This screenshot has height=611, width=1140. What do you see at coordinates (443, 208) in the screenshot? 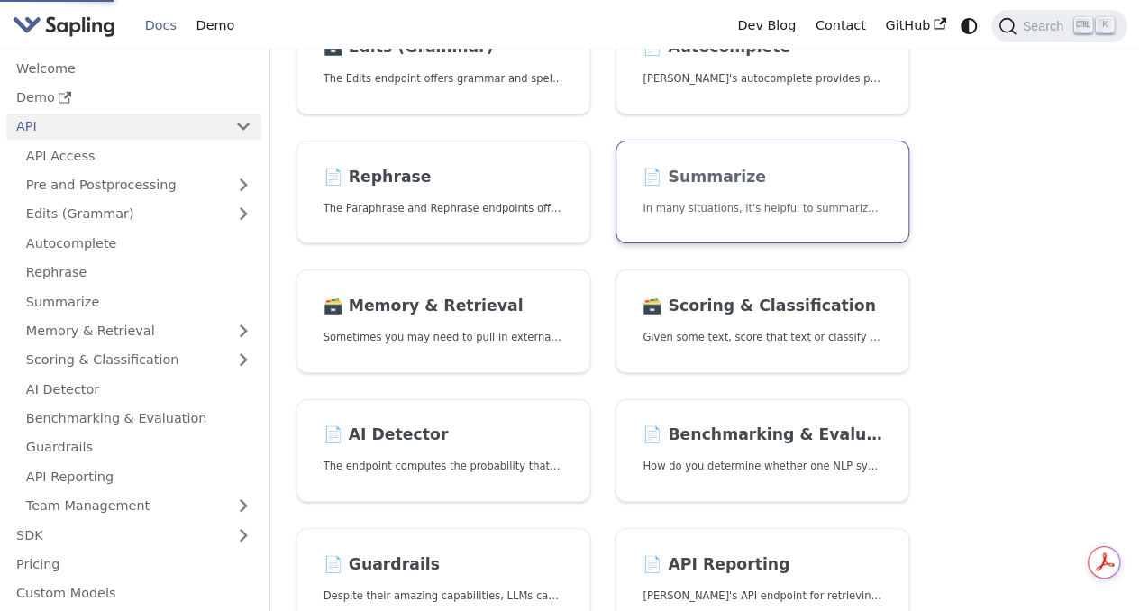
I see `p: The Paraphrase and Rephrase endpoints offer paraphrasing for particular styles.` at bounding box center [443, 208].